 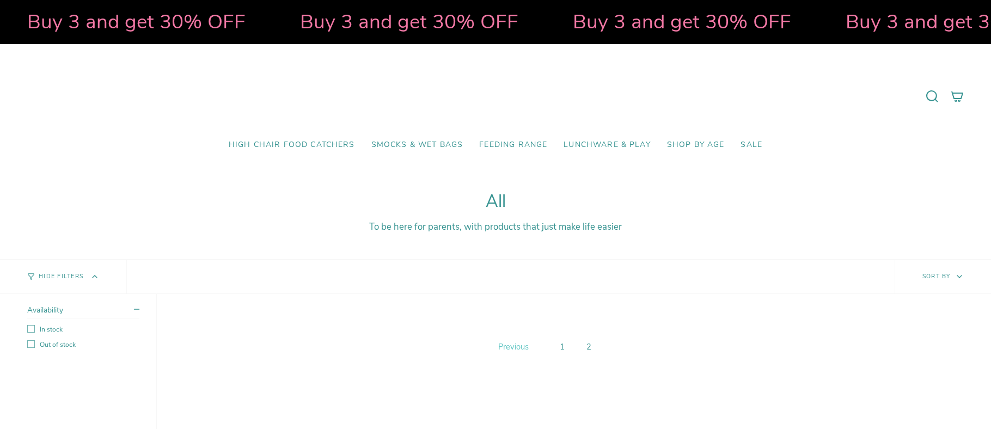 What do you see at coordinates (513, 145) in the screenshot?
I see `span: Feeding Range` at bounding box center [513, 145].